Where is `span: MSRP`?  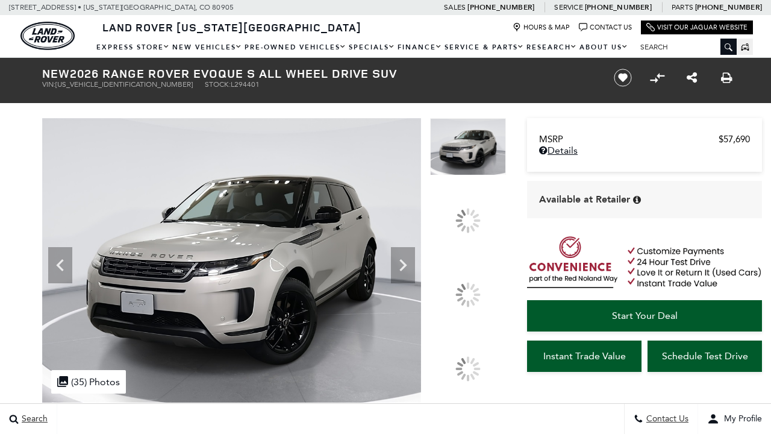
span: MSRP is located at coordinates (629, 139).